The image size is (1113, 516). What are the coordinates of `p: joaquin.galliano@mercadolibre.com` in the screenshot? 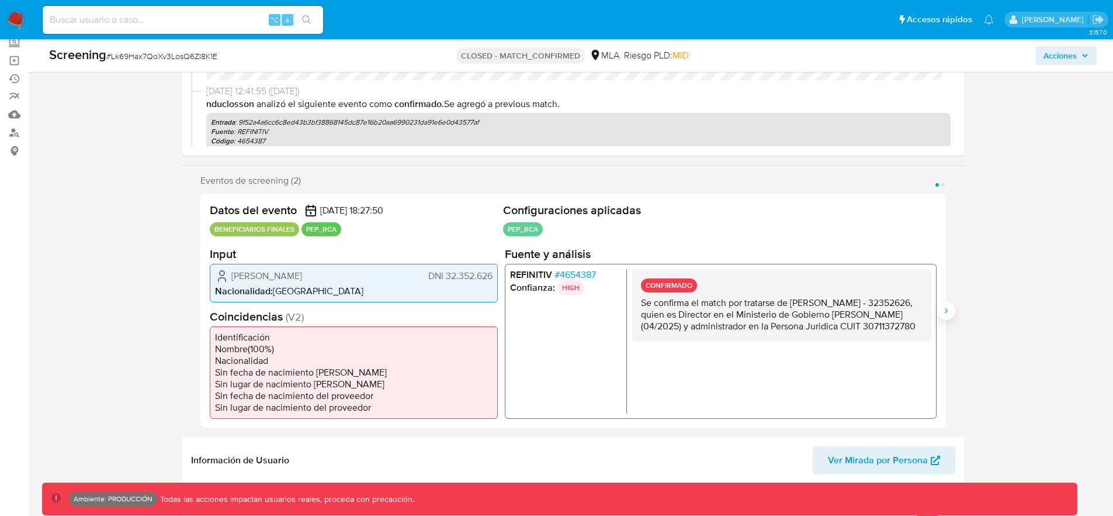 It's located at (1055, 19).